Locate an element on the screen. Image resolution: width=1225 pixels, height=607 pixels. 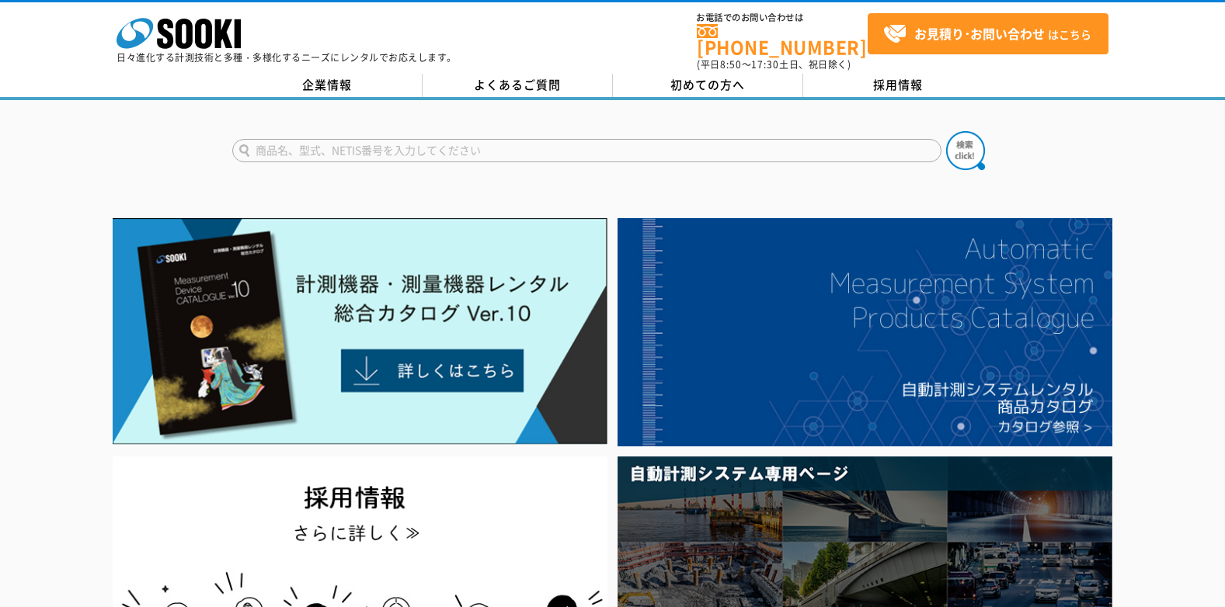
span: 8:50 is located at coordinates (731, 64).